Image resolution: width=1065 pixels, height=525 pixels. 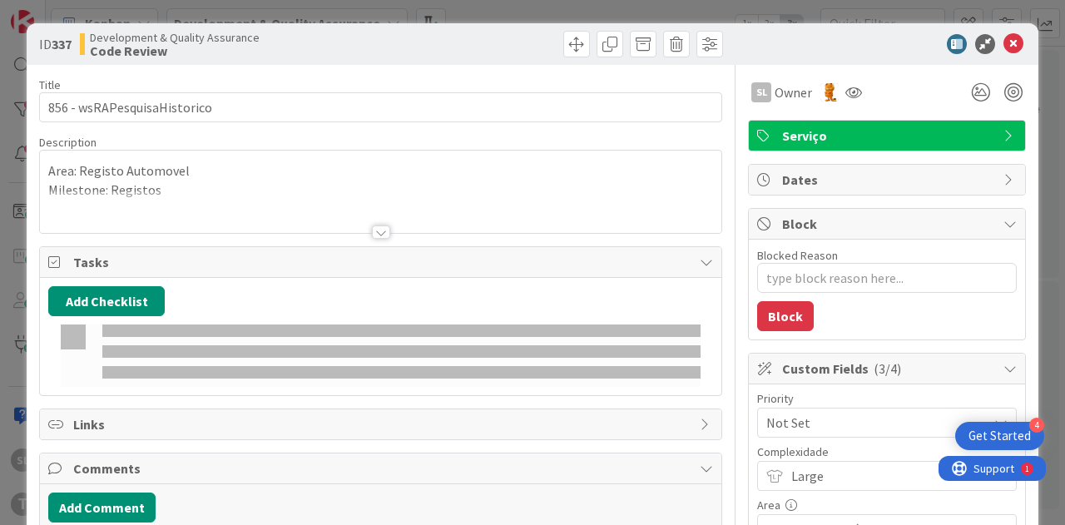 I want to click on label: Title, so click(x=50, y=85).